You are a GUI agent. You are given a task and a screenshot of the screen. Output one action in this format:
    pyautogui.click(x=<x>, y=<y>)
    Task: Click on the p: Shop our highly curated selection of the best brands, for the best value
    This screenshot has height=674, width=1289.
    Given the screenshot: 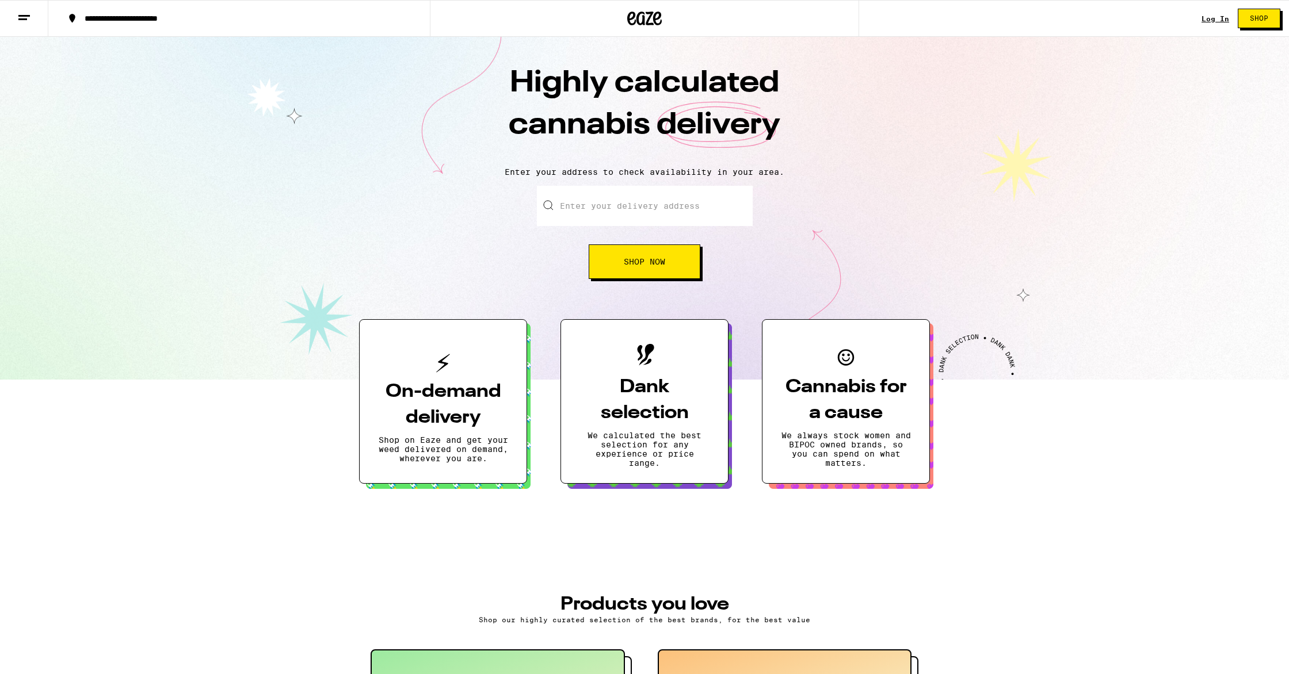 What is the action you would take?
    pyautogui.click(x=644, y=620)
    